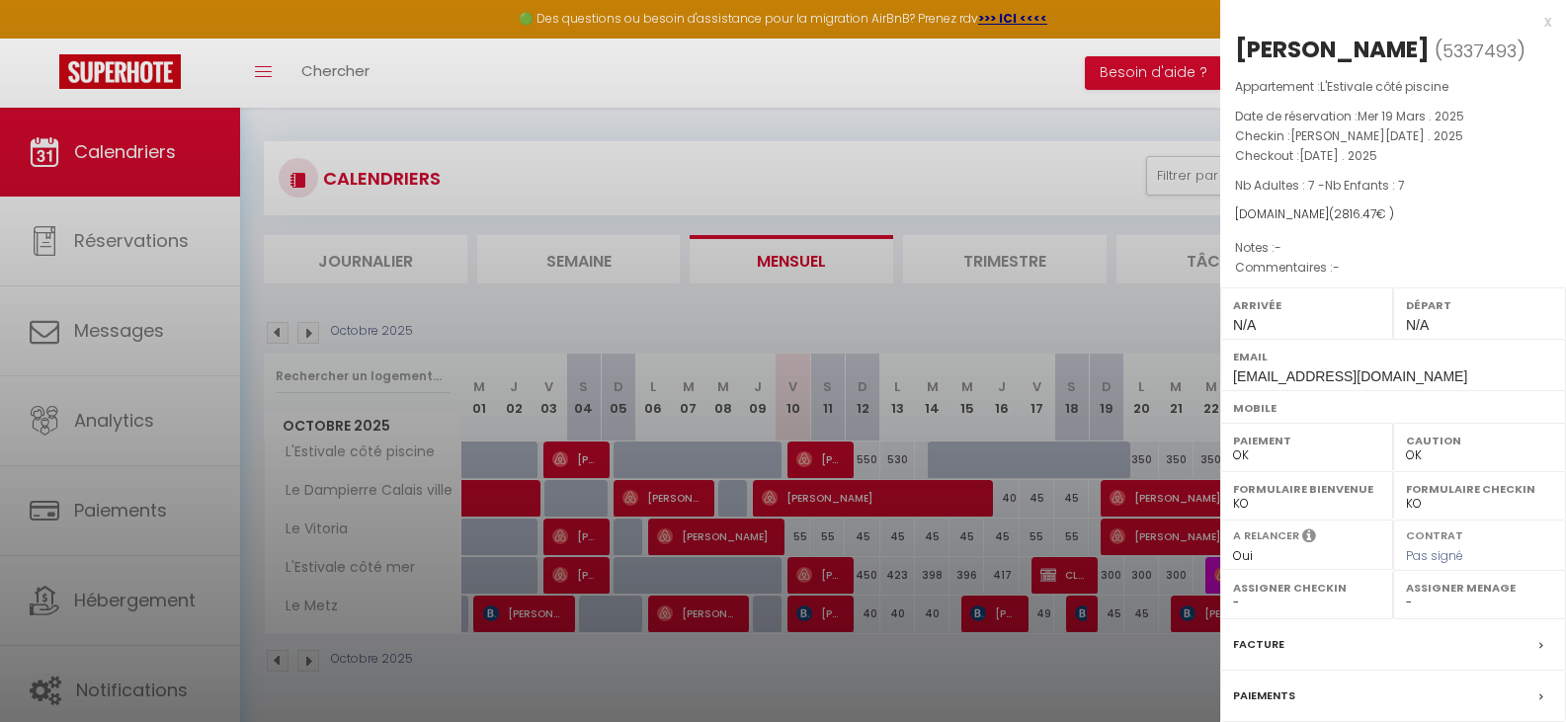 The height and width of the screenshot is (722, 1566). I want to click on span: 2816.47, so click(1354, 213).